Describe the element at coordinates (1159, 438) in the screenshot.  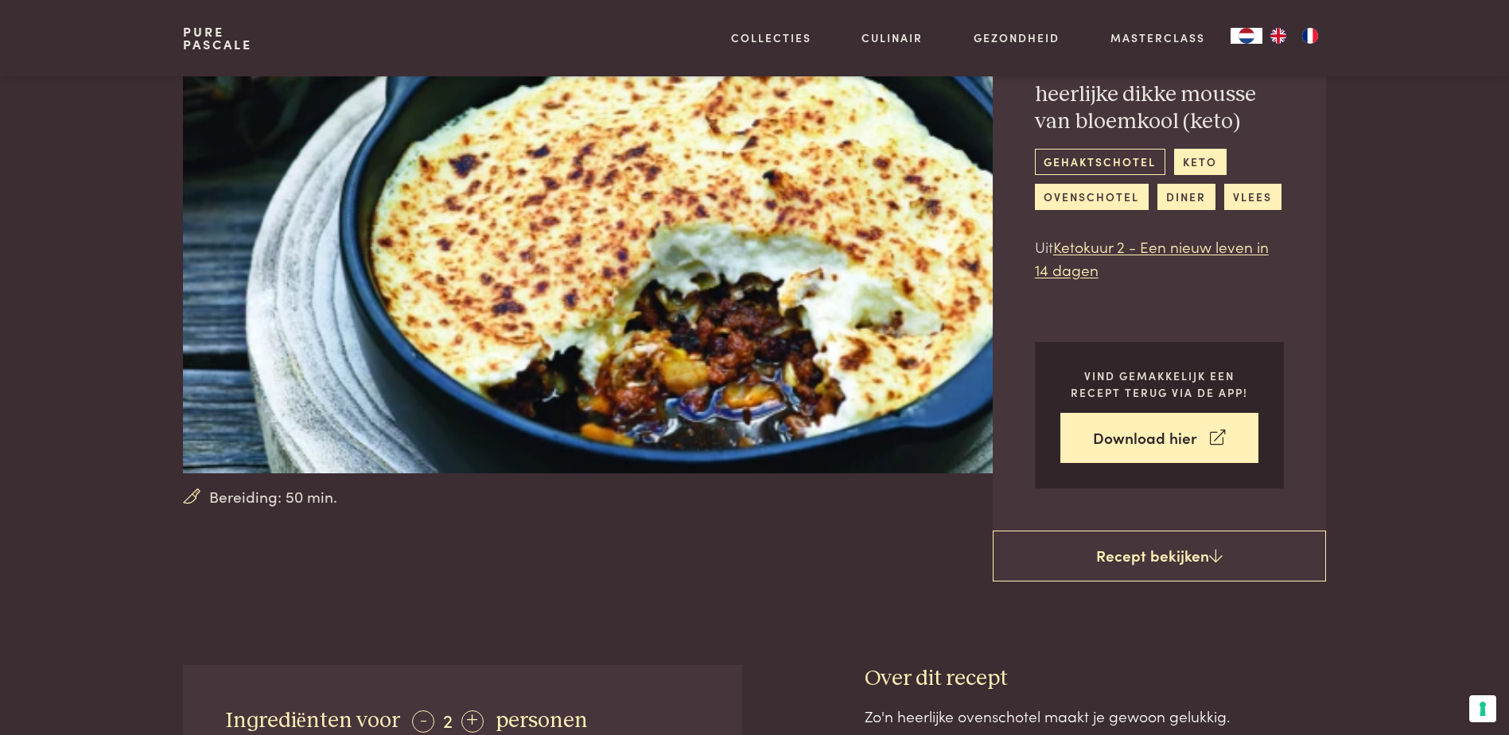
I see `a: Download hier` at that location.